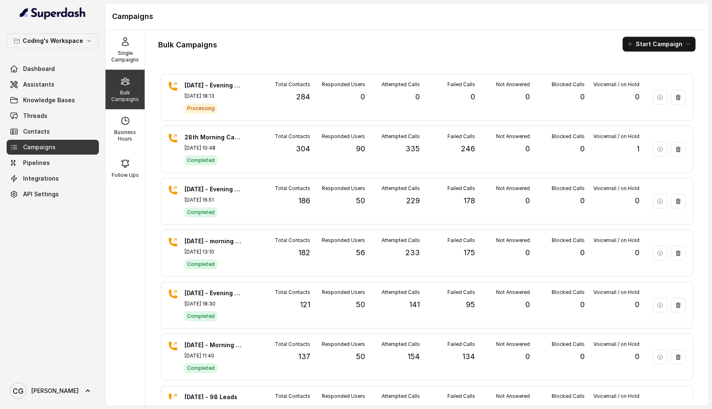 The height and width of the screenshot is (409, 712). Describe the element at coordinates (214, 137) in the screenshot. I see `p: 28th Morning Campaign - 304 Leads` at that location.